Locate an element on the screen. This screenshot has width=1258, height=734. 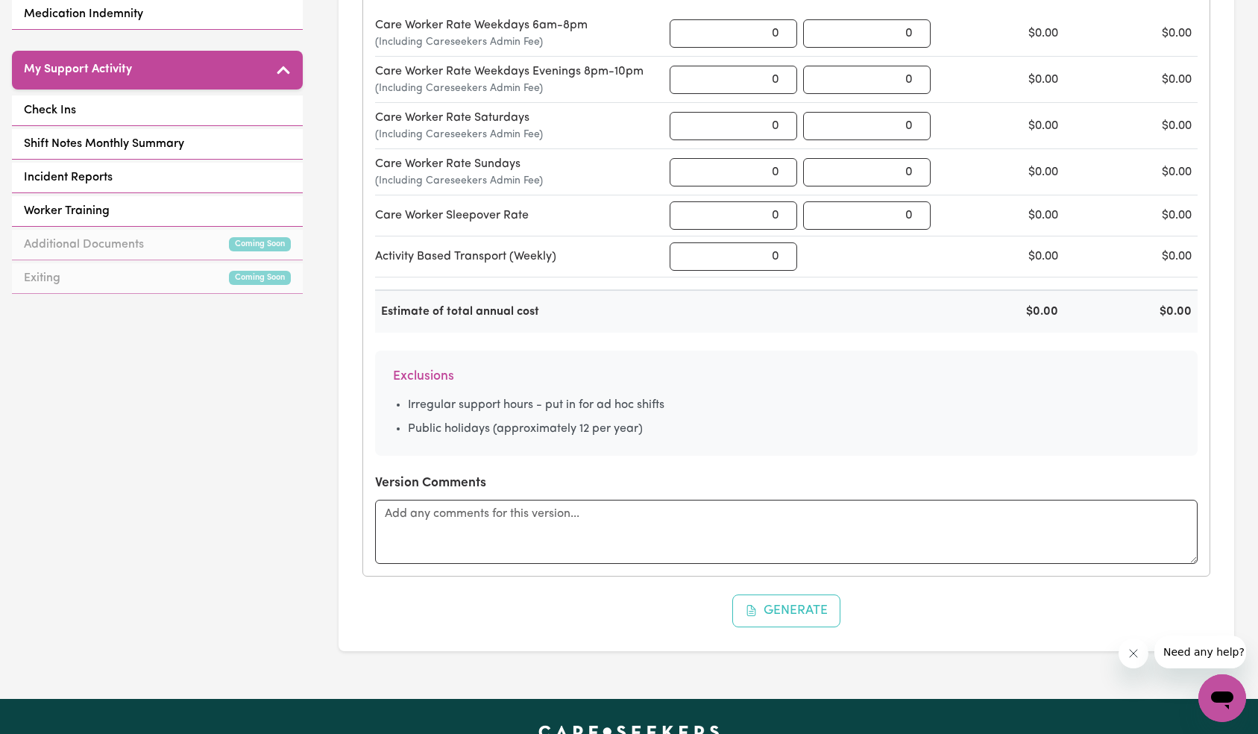
label: Version Comments is located at coordinates (430, 483).